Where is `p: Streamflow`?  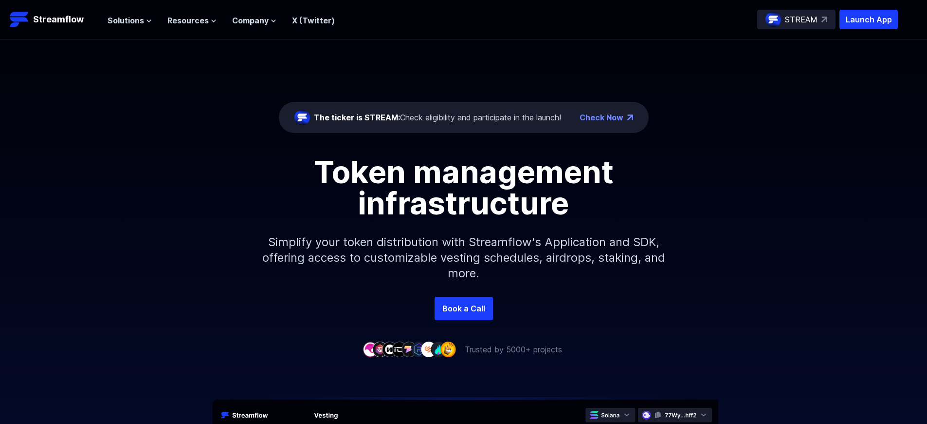 p: Streamflow is located at coordinates (58, 19).